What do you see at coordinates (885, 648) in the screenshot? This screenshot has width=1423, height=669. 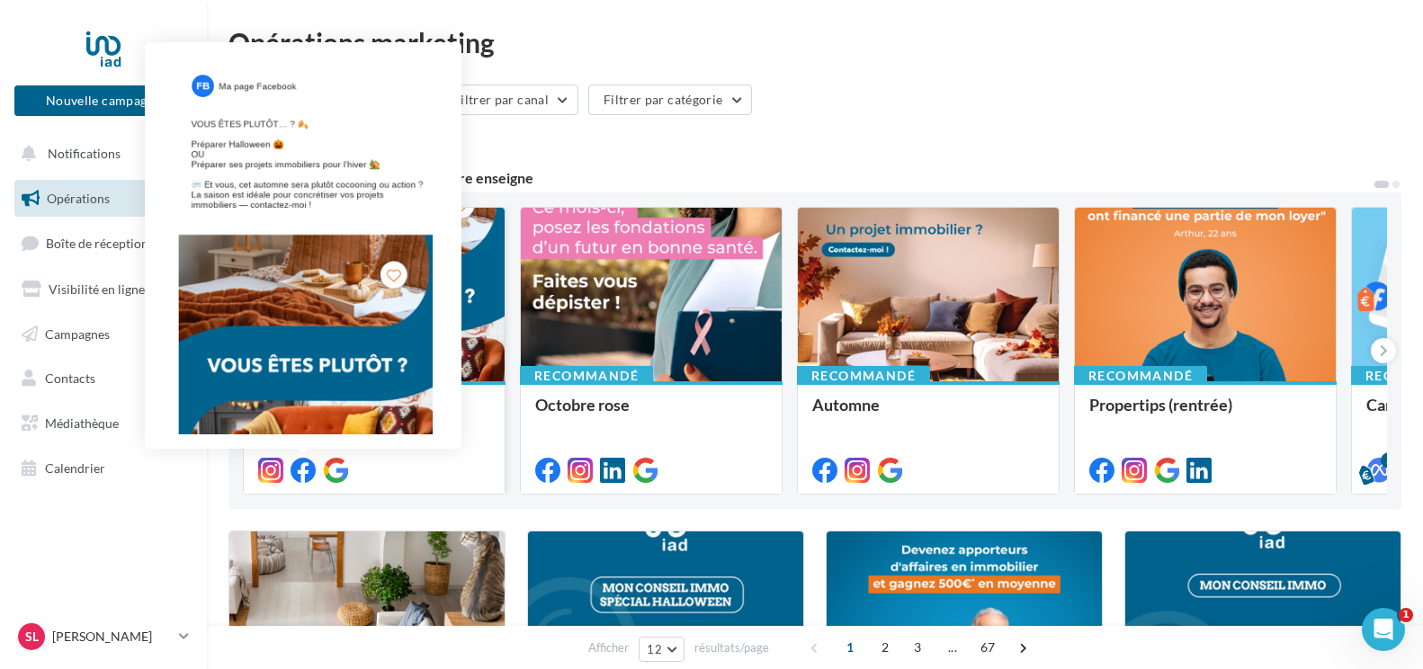 I see `span: 2` at bounding box center [885, 648].